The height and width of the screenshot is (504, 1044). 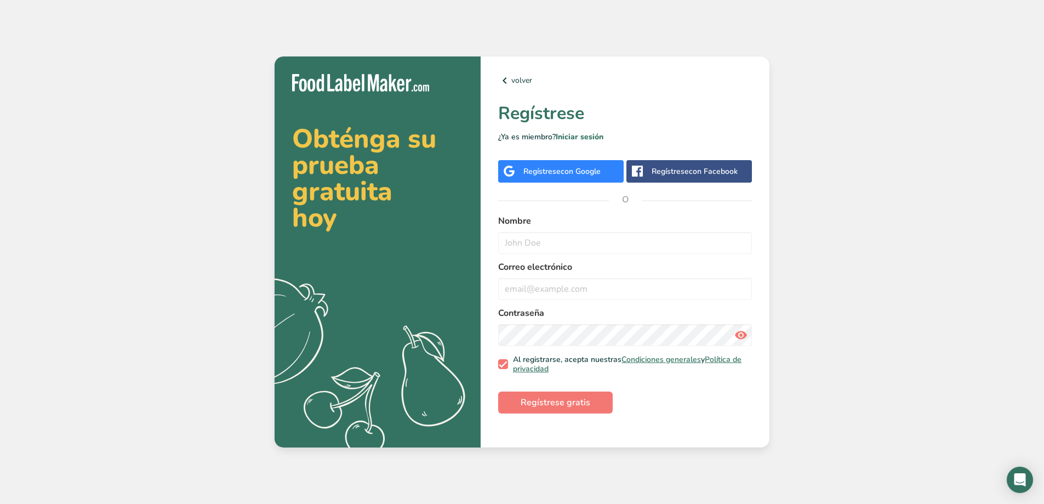 What do you see at coordinates (625, 267) in the screenshot?
I see `label: Correo electrónico` at bounding box center [625, 267].